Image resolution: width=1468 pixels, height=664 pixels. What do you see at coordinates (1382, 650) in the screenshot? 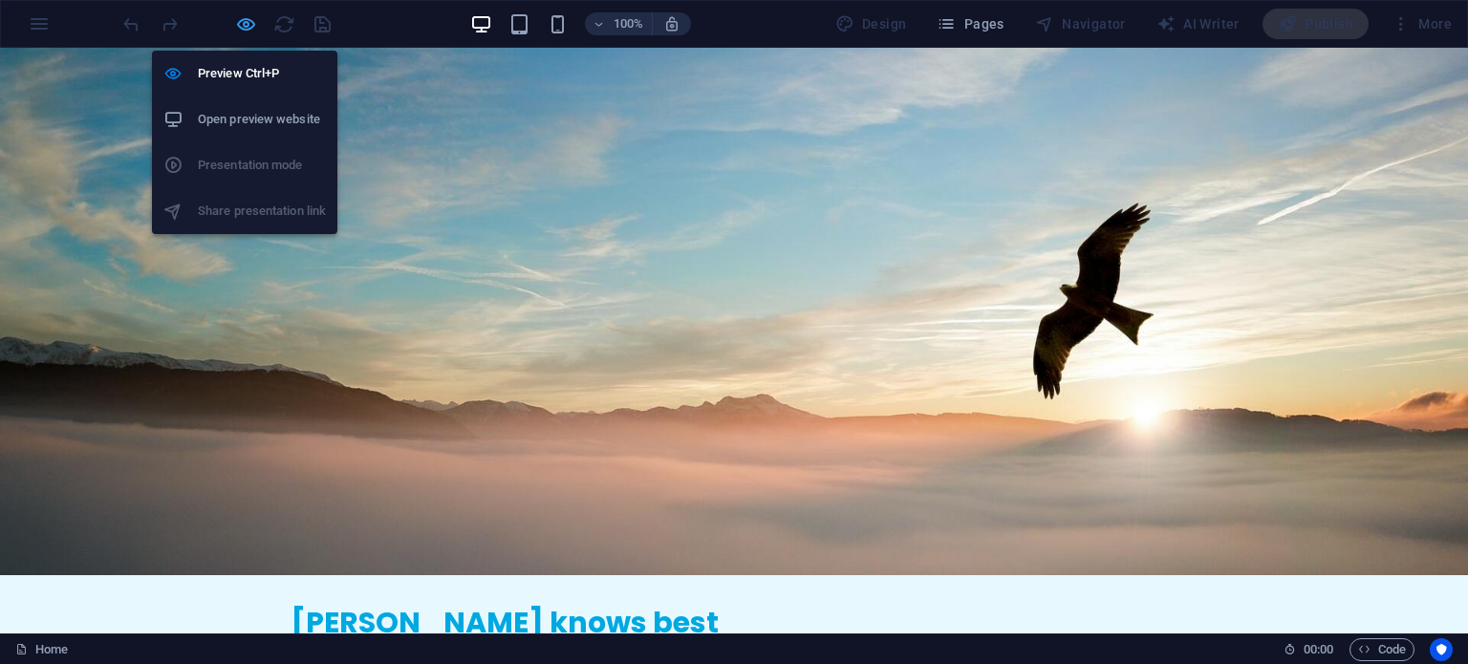
I see `span: Code` at bounding box center [1382, 650].